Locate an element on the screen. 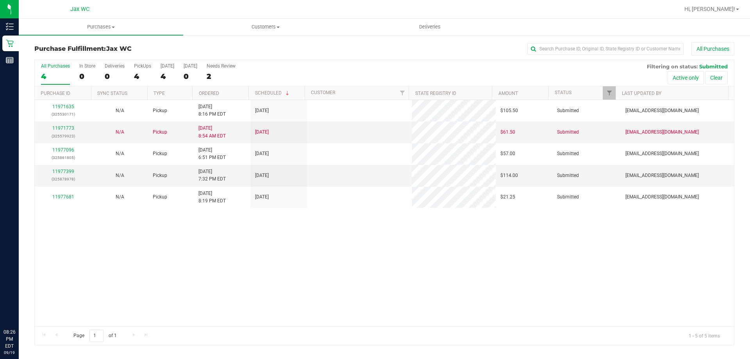 This screenshot has height=359, width=750. a: Last Updated By is located at coordinates (641, 93).